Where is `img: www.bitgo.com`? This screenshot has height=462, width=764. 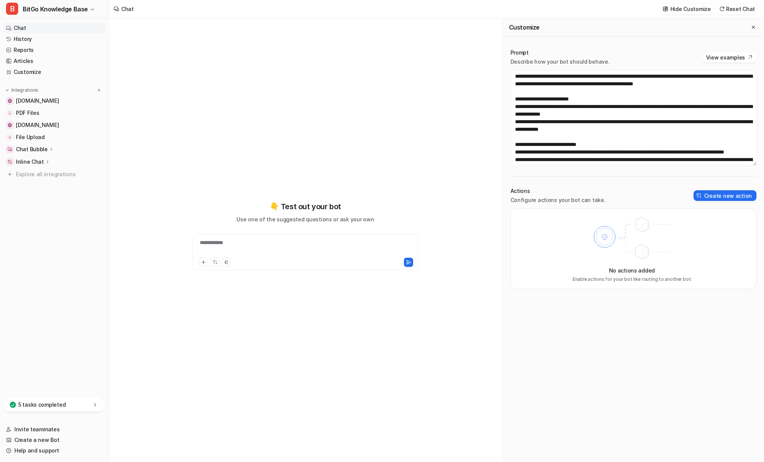 img: www.bitgo.com is located at coordinates (10, 101).